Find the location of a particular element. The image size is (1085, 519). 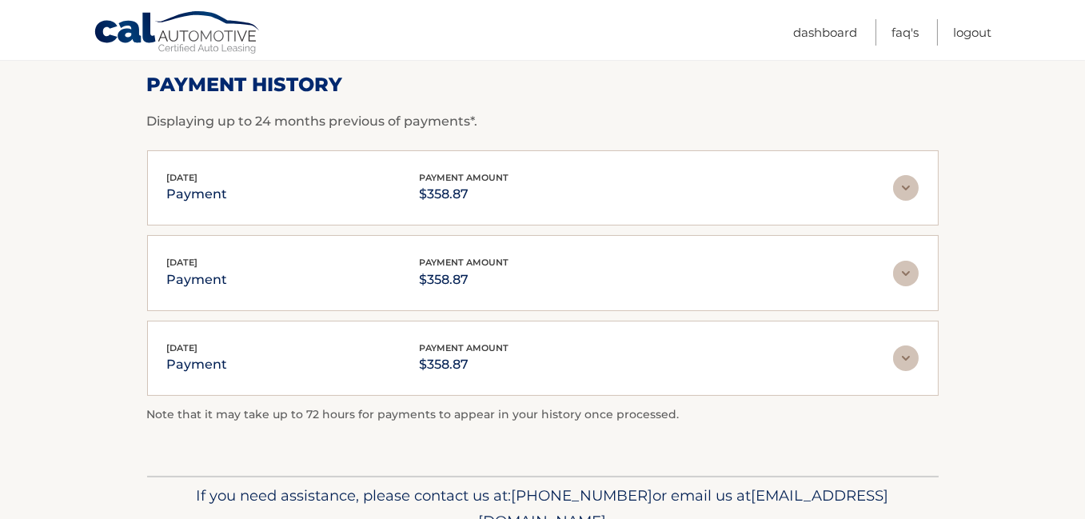

p: Note that it may take up to 72 hours for payments to appear in your history once processed. is located at coordinates (543, 415).